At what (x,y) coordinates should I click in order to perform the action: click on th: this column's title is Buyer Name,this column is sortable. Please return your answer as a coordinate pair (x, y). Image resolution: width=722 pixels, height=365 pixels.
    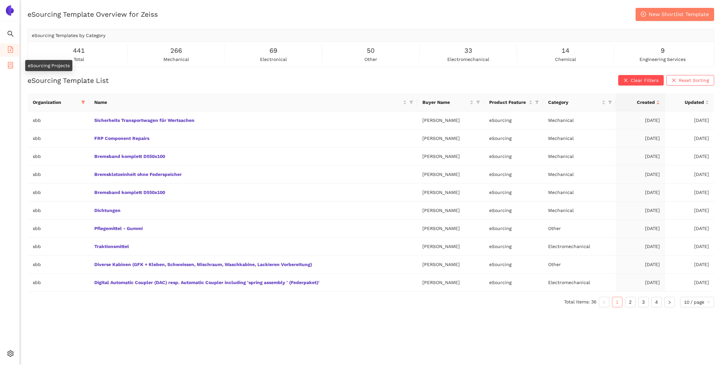
    Looking at the image, I should click on (451, 102).